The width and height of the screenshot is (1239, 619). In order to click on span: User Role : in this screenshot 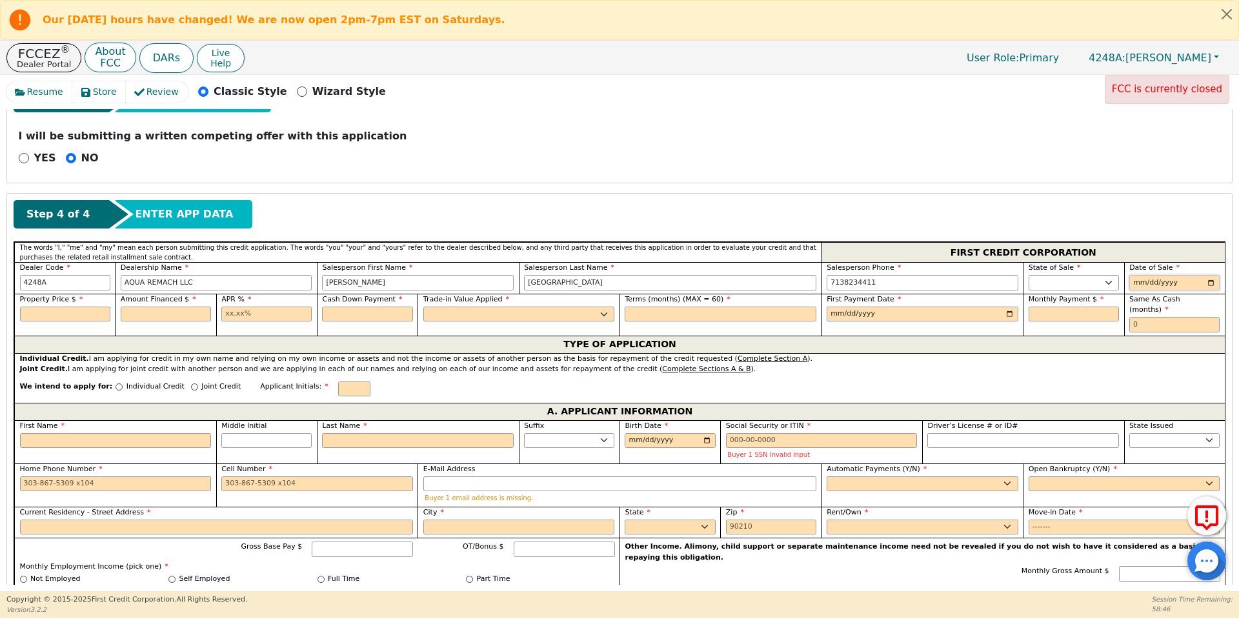, I will do `click(993, 57)`.